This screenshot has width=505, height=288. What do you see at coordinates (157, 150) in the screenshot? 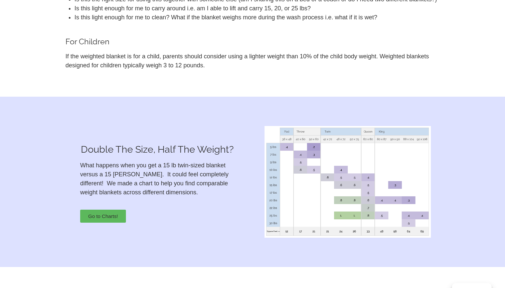
I see `h2: Double The Size, Half The Weight?` at bounding box center [157, 150].